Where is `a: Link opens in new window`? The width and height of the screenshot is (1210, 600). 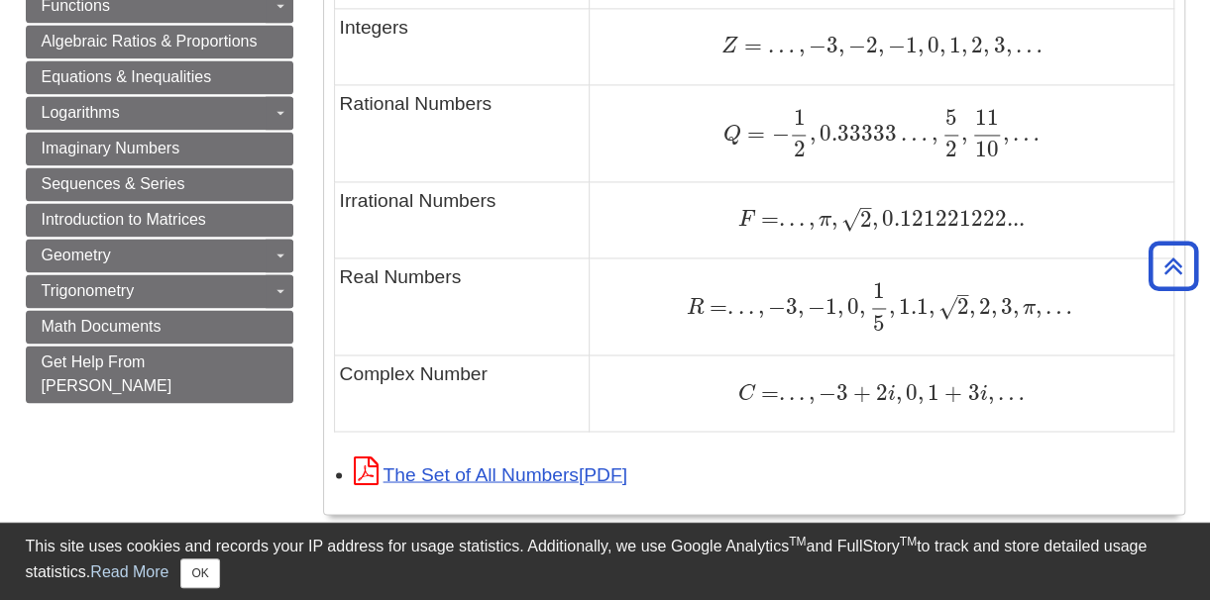 a: Link opens in new window is located at coordinates (490, 474).